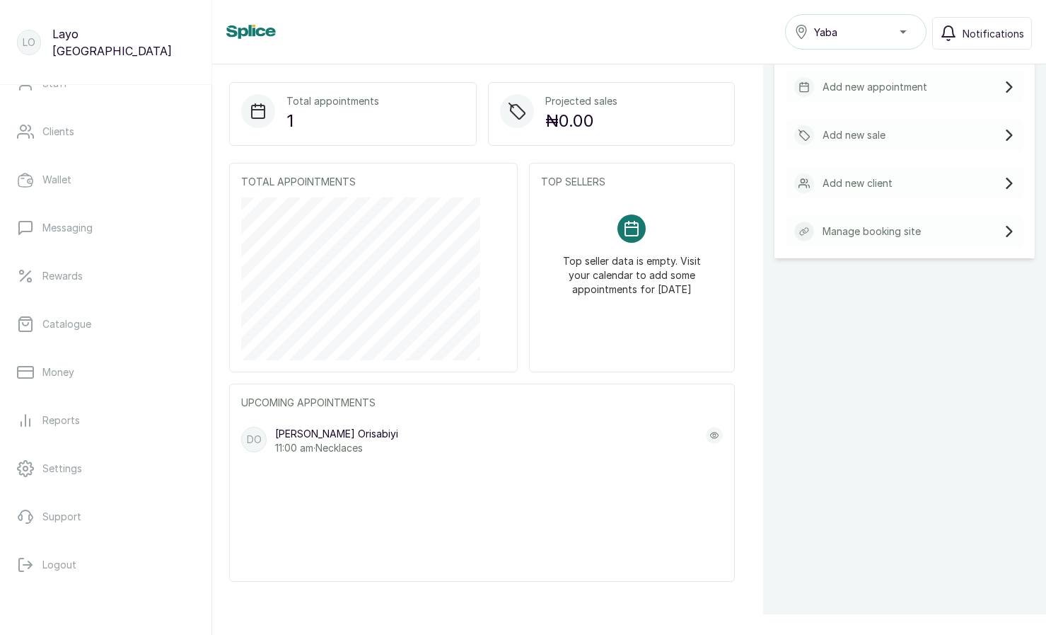 The image size is (1046, 635). I want to click on a: Clients, so click(105, 132).